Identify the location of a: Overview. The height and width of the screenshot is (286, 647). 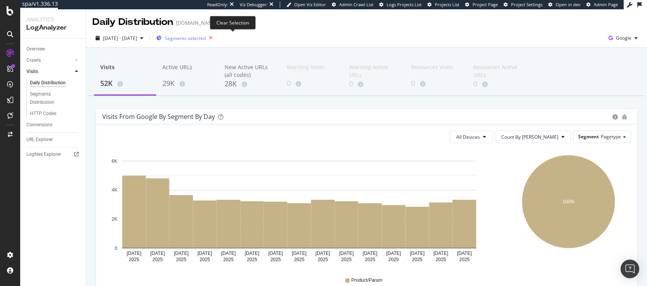
(53, 49).